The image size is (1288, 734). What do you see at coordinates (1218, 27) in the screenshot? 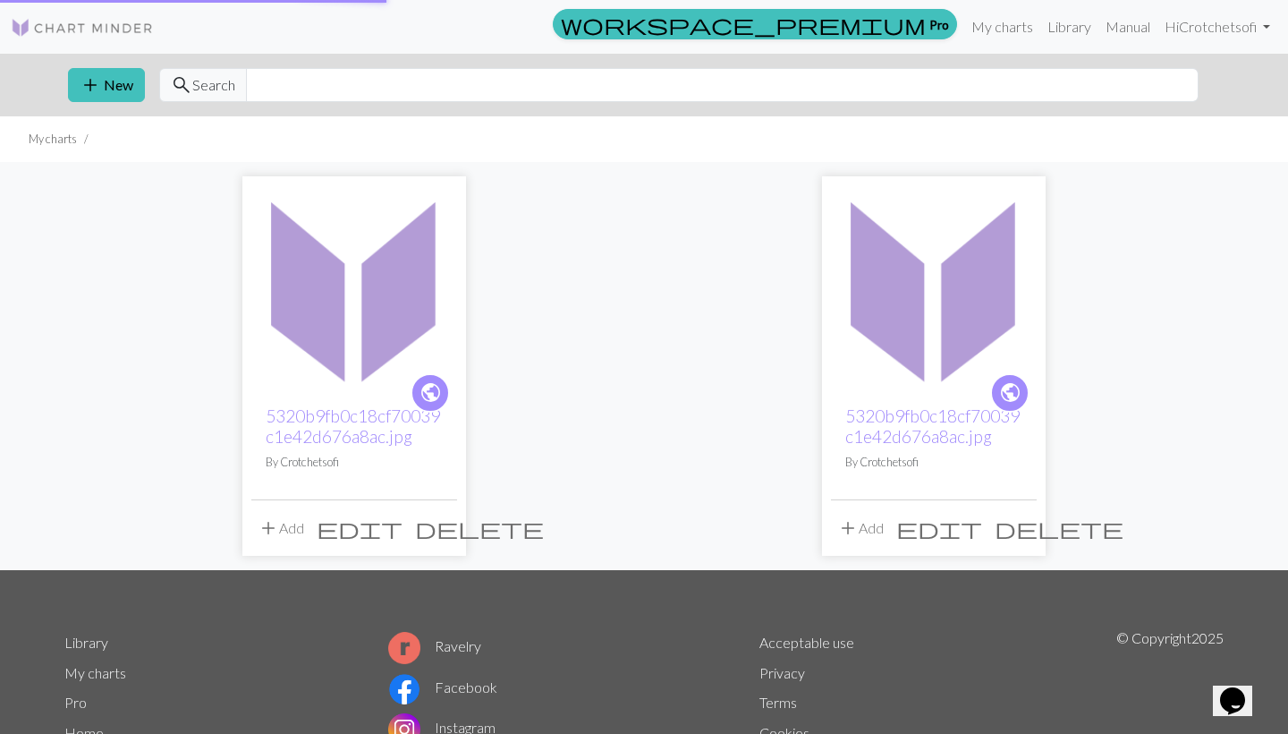
I see `a: HiCrotchetsofi` at bounding box center [1218, 27].